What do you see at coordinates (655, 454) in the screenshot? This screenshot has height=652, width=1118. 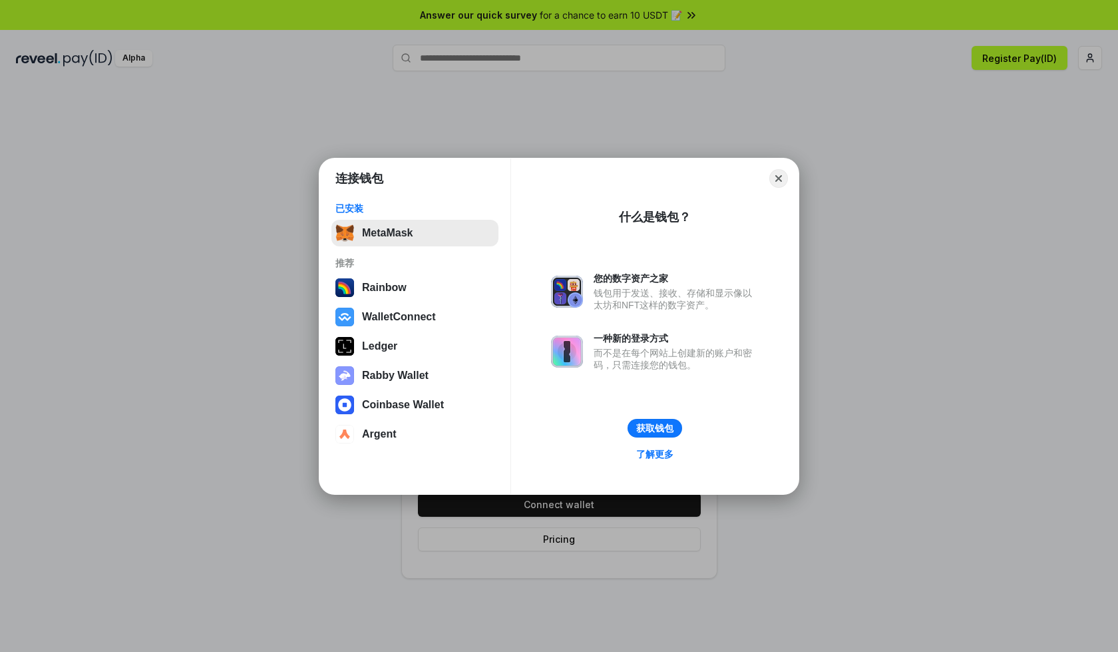 I see `a: 了解更多` at bounding box center [655, 454].